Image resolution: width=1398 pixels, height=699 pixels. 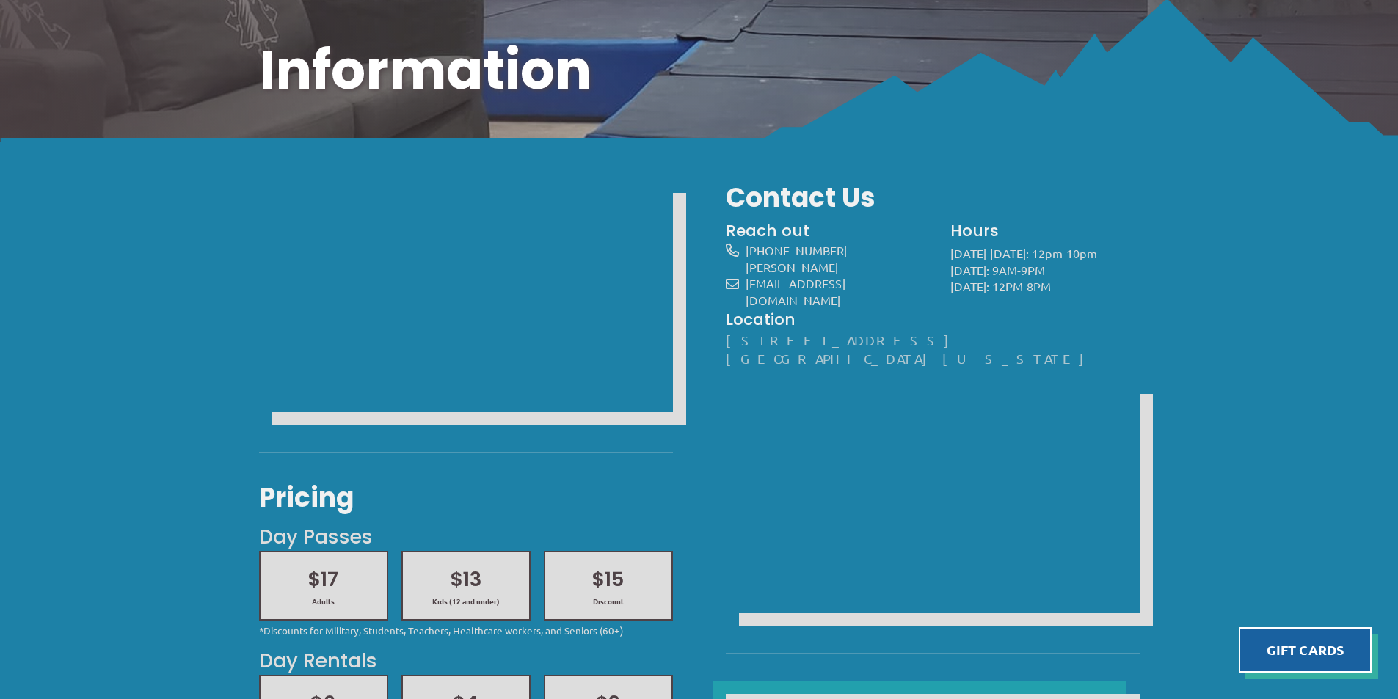 I want to click on h3: Contact Us, so click(x=933, y=198).